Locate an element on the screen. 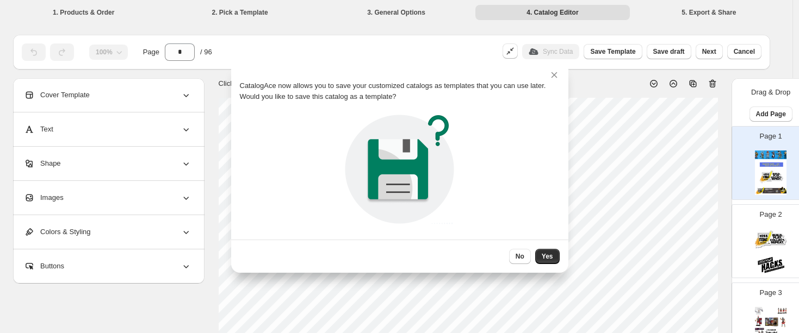  button: Yes is located at coordinates (547, 257).